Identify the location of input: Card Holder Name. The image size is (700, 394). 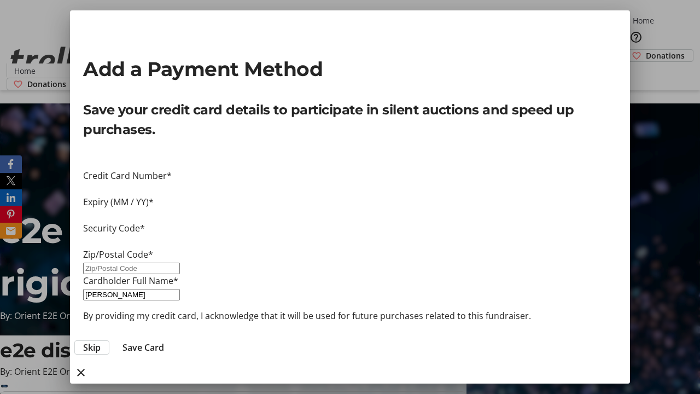
(131, 294).